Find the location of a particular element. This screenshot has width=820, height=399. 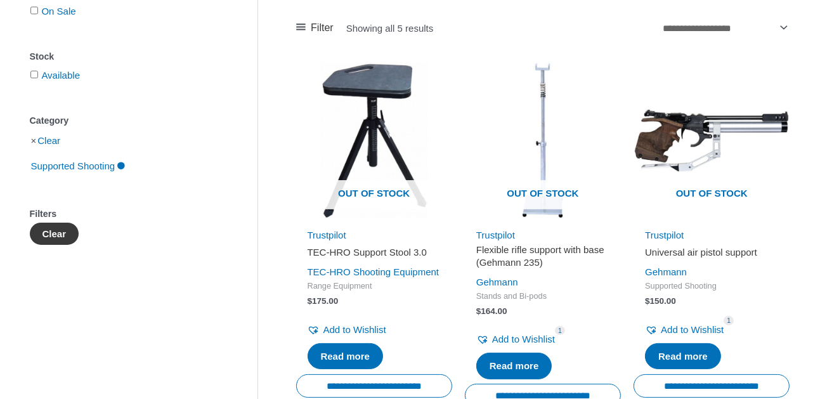

a: Filter is located at coordinates (315, 28).